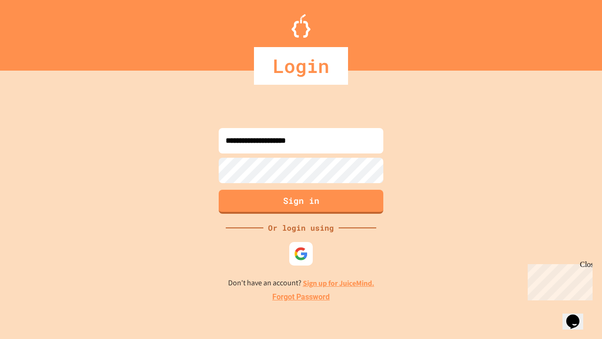  What do you see at coordinates (301, 66) in the screenshot?
I see `div: Login` at bounding box center [301, 66].